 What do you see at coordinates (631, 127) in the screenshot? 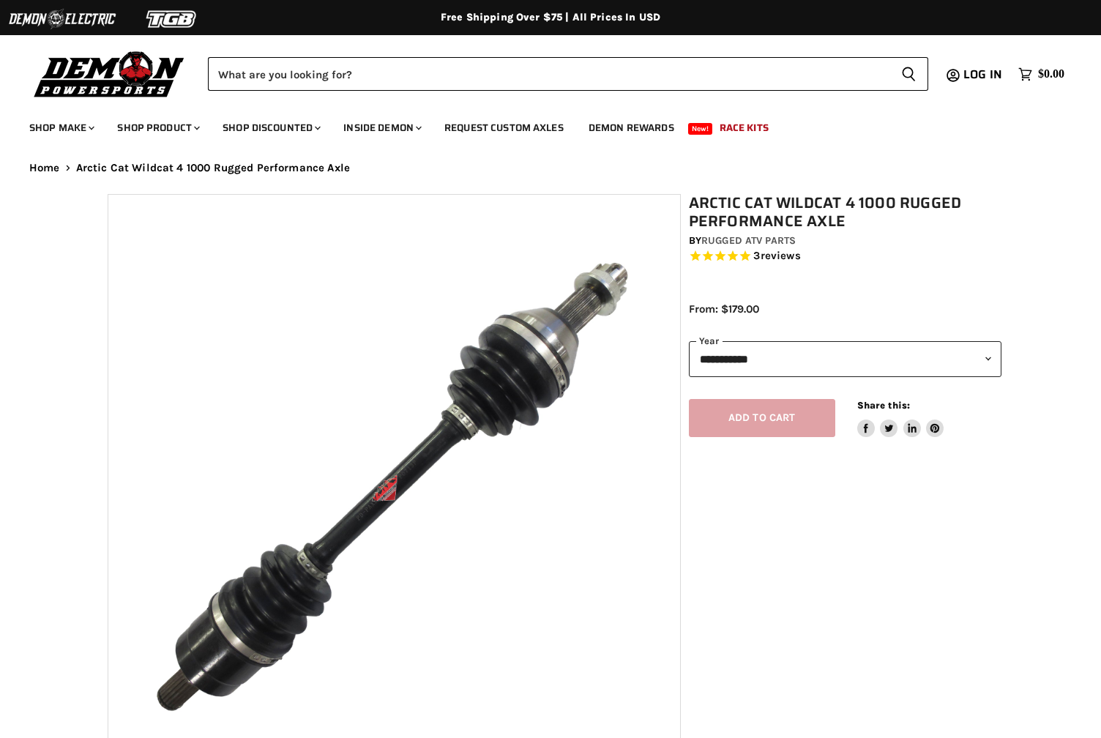
I see `a: Demon Rewards` at bounding box center [631, 127].